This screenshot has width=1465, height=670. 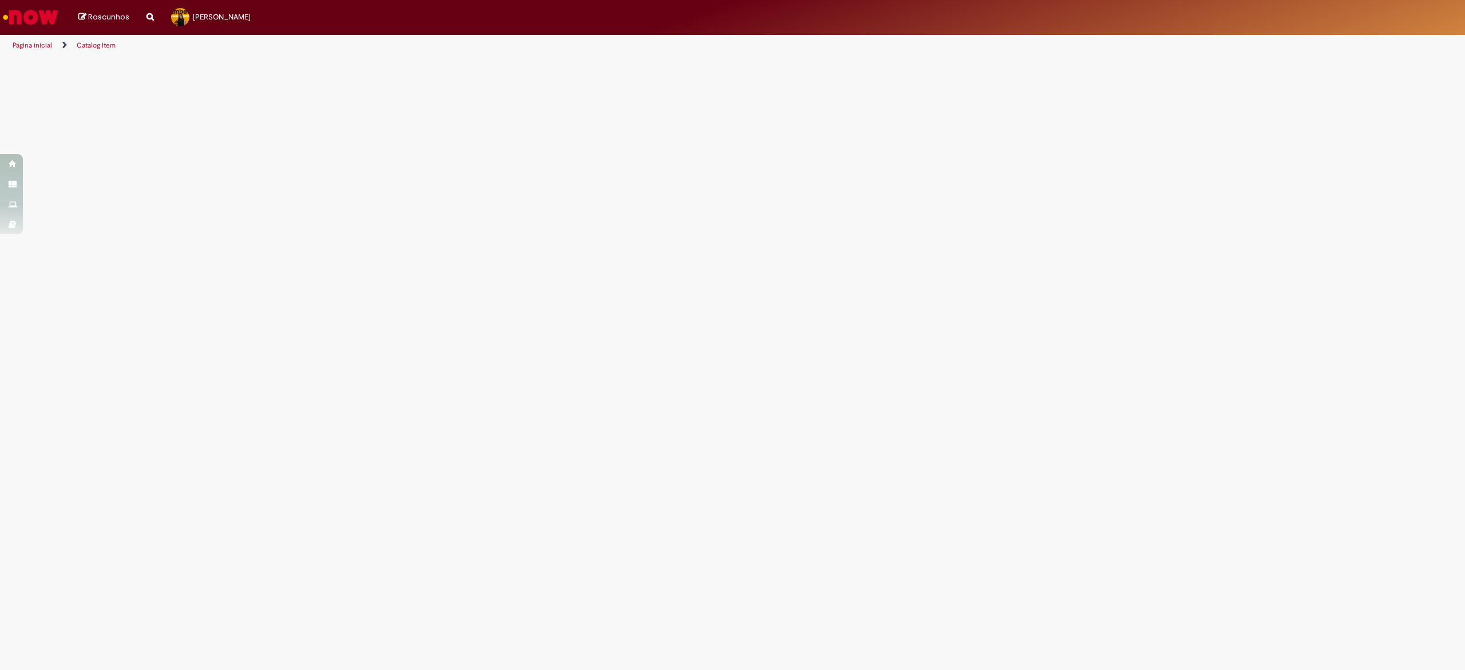 I want to click on ul: Trilhas de página, so click(x=488, y=45).